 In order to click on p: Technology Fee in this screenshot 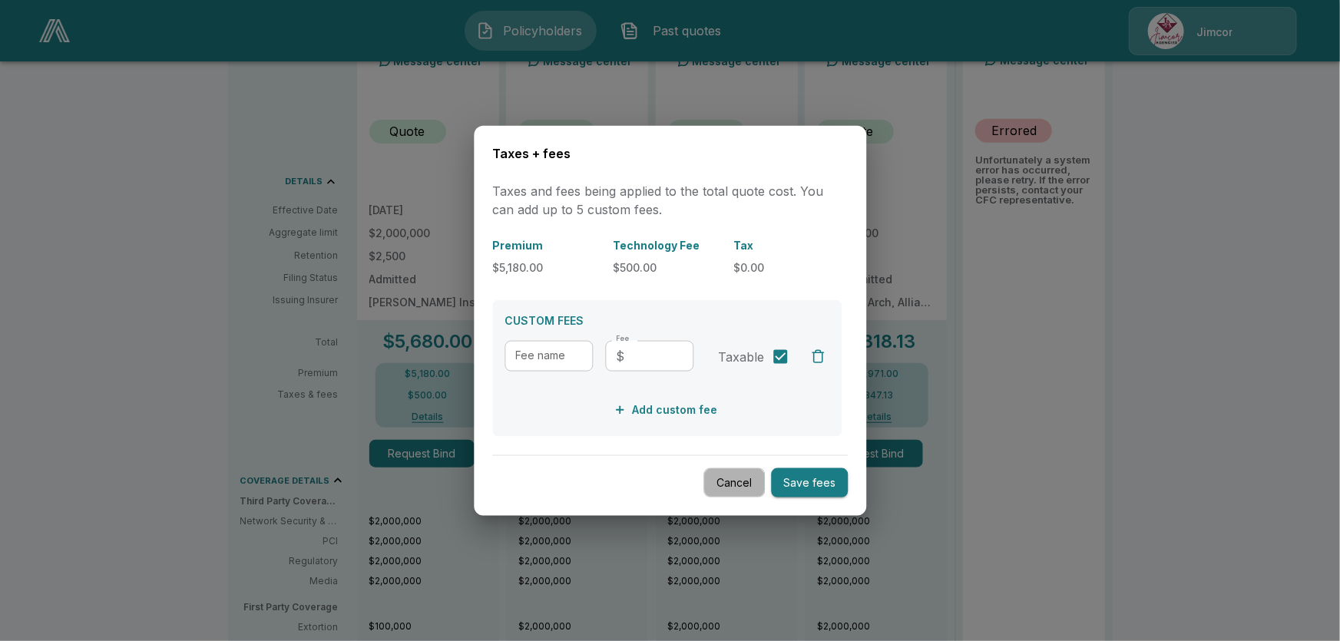, I will do `click(667, 245)`.